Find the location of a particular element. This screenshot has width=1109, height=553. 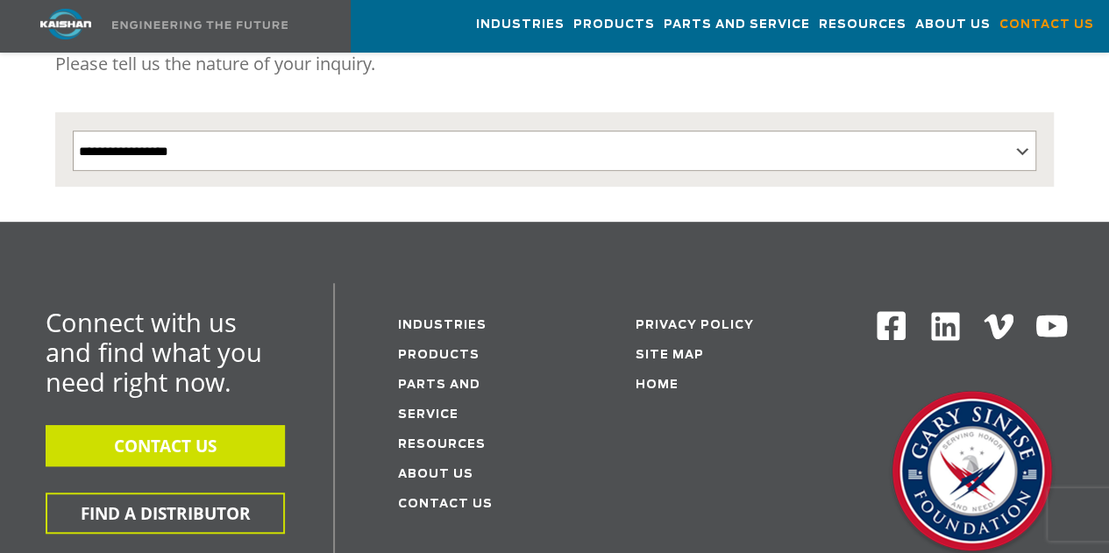

span: Industries is located at coordinates (520, 25).